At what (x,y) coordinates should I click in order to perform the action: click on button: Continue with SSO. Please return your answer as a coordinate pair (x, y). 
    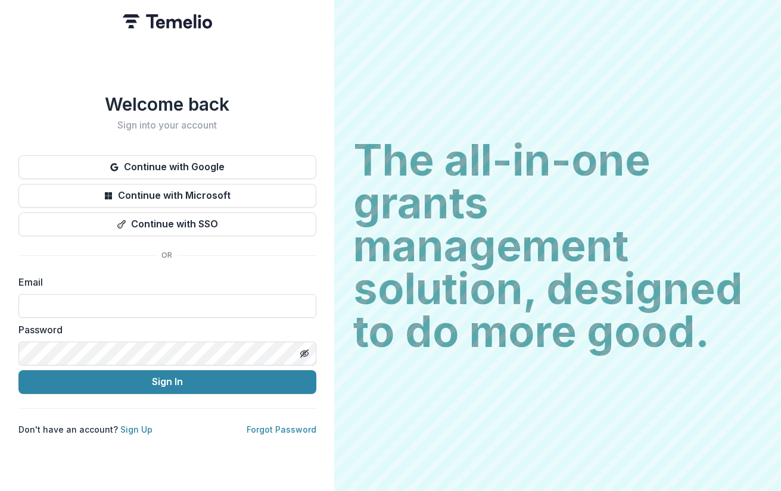
    Looking at the image, I should click on (167, 225).